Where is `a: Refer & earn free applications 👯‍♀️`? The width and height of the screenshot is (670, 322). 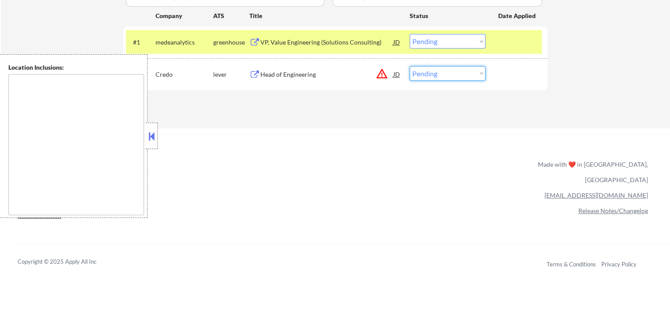
a: Refer & earn free applications 👯‍♀️ is located at coordinates (185, 173).